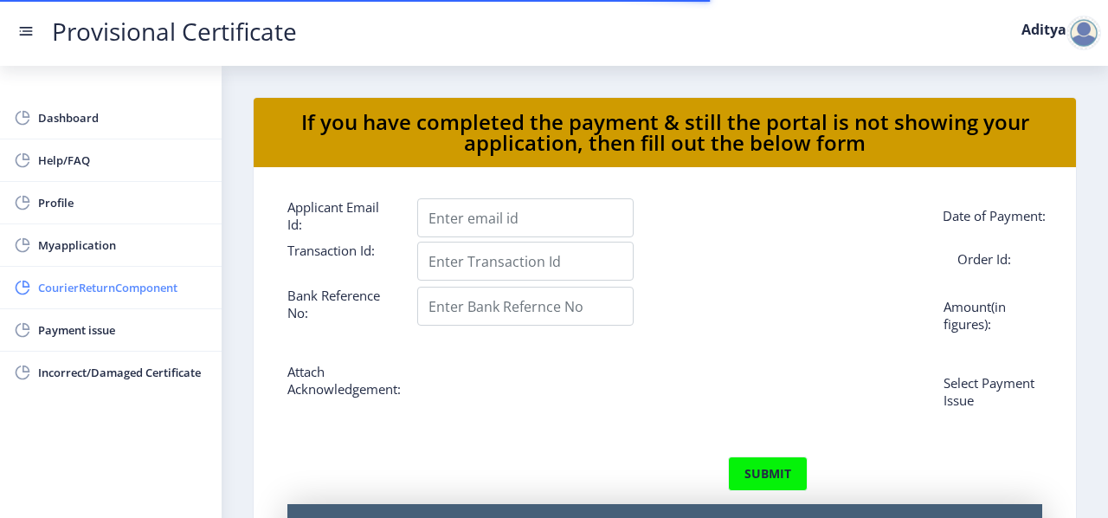  I want to click on span: Help/FAQ, so click(123, 160).